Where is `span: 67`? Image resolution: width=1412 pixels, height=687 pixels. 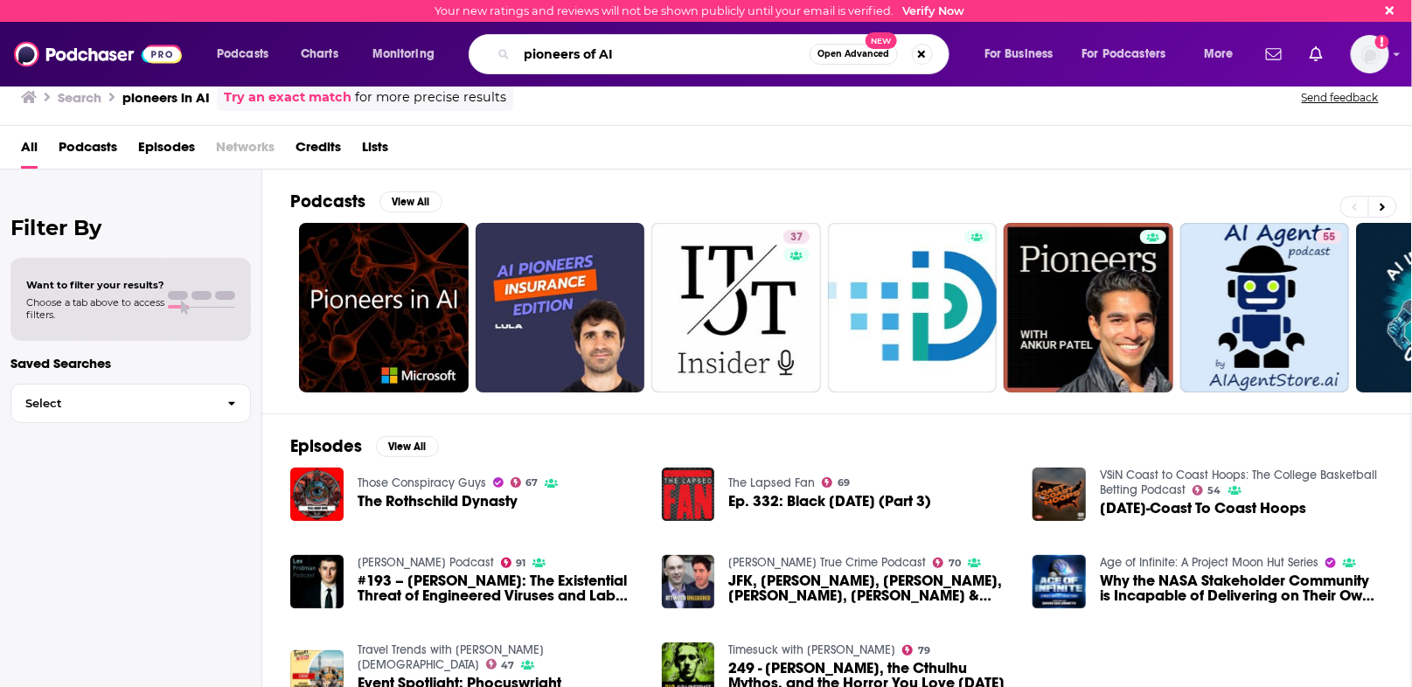
span: 67 is located at coordinates (532, 483).